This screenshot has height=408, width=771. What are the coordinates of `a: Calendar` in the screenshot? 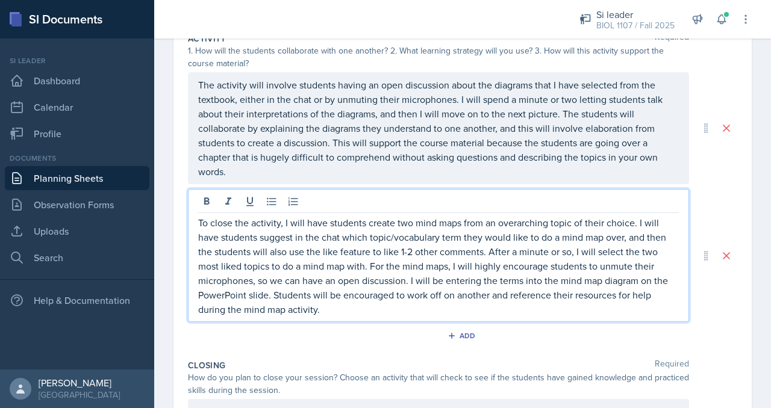 It's located at (77, 107).